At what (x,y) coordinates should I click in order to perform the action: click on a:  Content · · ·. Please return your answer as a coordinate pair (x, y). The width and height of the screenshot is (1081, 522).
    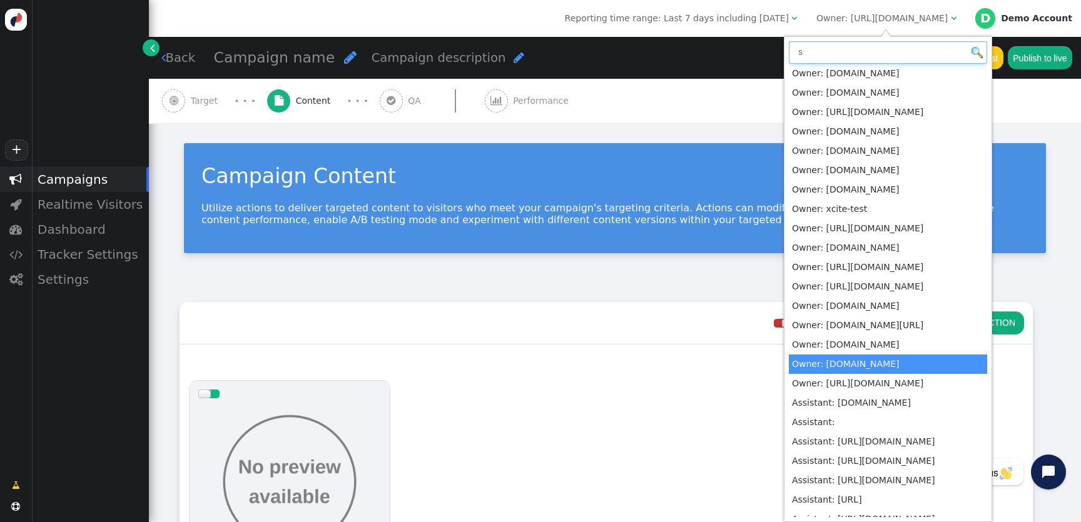
    Looking at the image, I should click on (324, 101).